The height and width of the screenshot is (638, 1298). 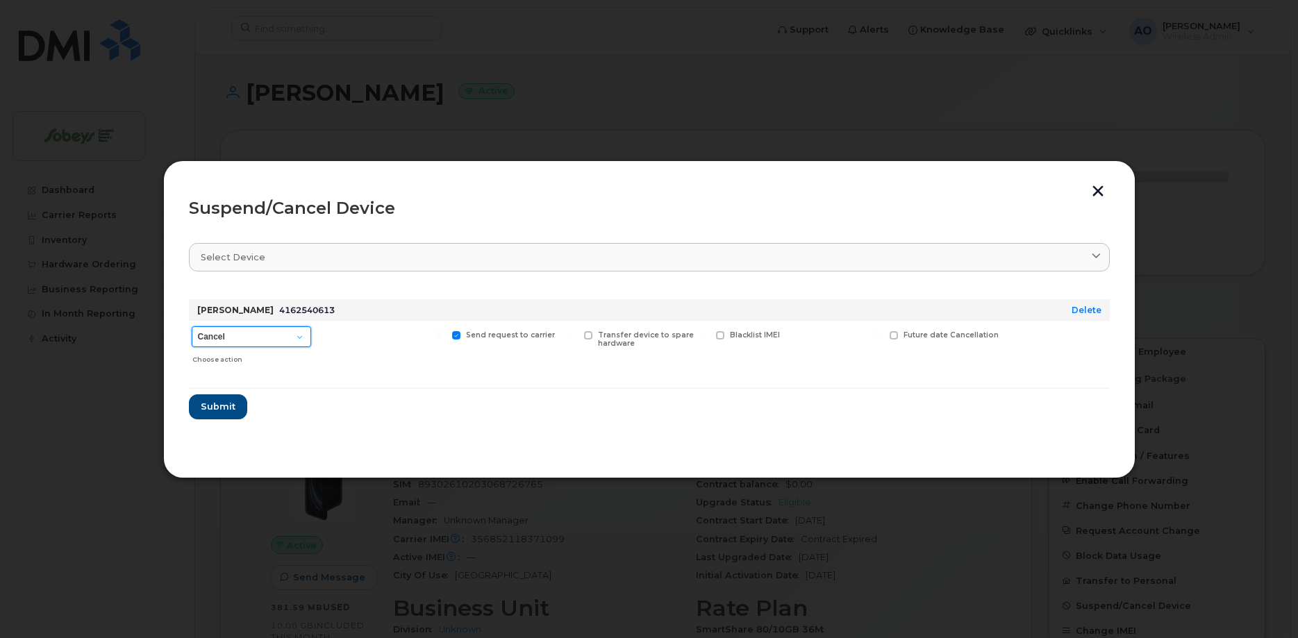 I want to click on span: Select device, so click(x=233, y=257).